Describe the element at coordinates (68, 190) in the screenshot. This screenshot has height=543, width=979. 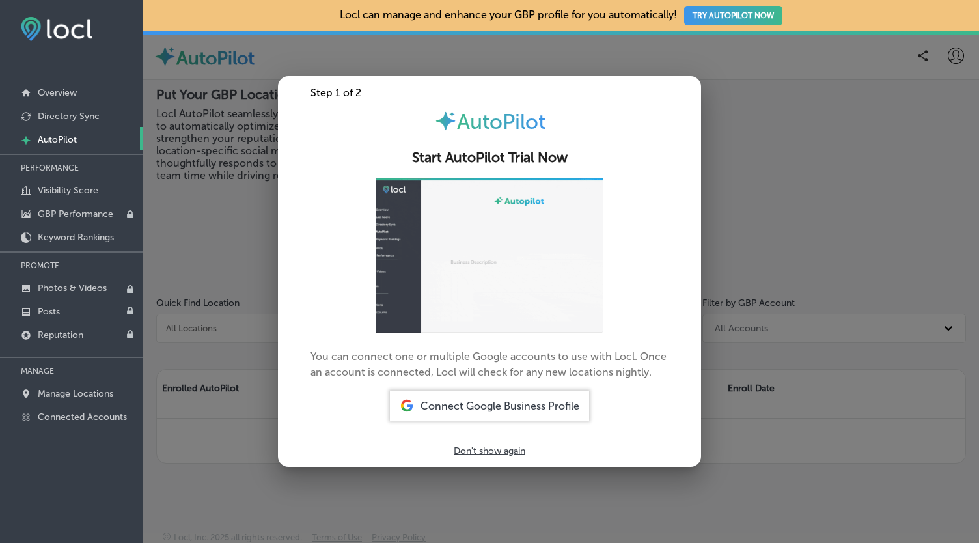
I see `p: Visibility Score` at that location.